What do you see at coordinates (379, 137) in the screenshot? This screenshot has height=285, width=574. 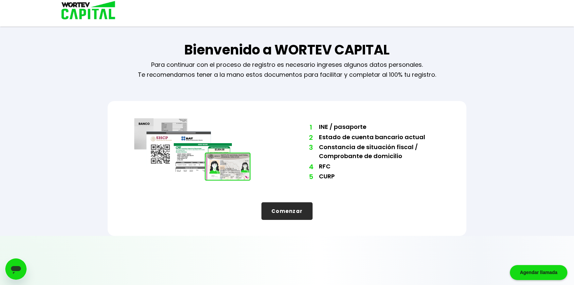 I see `li: Estado de cuenta bancario actual` at bounding box center [379, 137].